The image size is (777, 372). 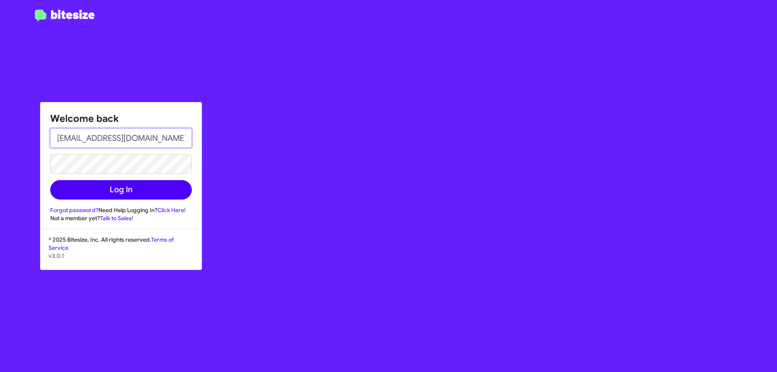 What do you see at coordinates (117, 218) in the screenshot?
I see `a: Talk to Sales!` at bounding box center [117, 218].